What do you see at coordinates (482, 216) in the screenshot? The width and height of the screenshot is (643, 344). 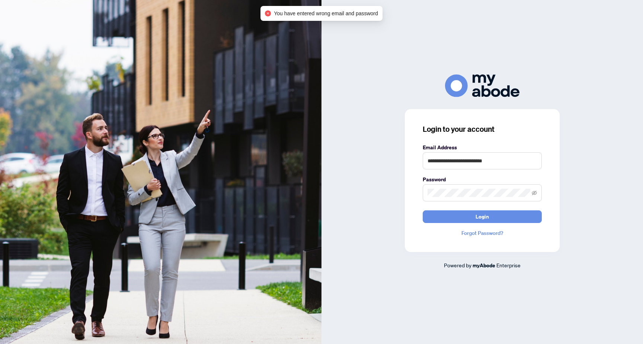 I see `span: Login` at bounding box center [482, 216].